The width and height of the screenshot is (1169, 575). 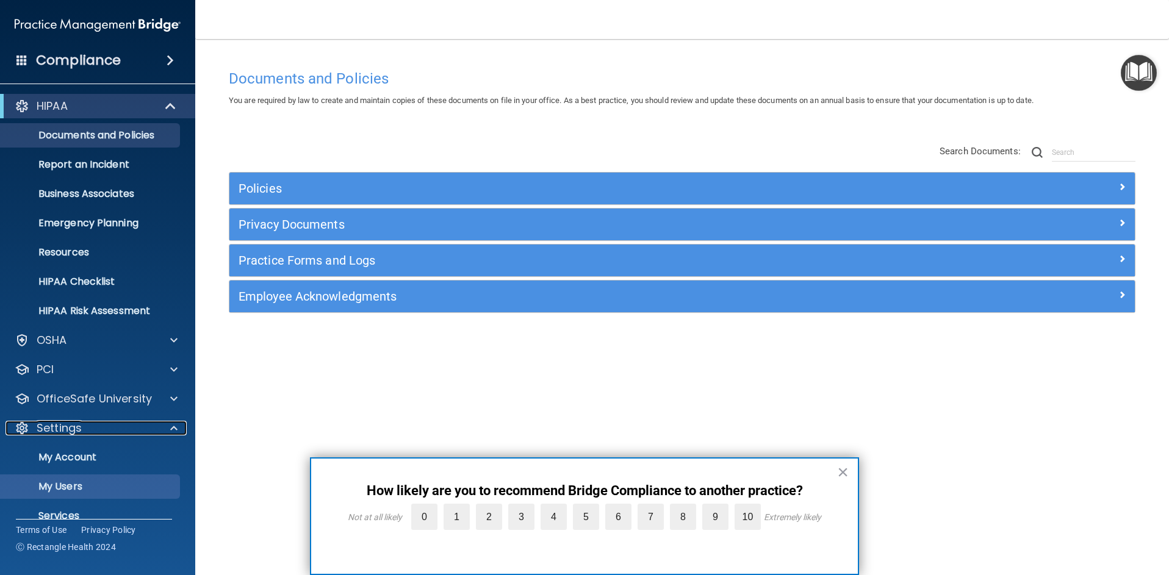 I want to click on a: Privacy Policy, so click(x=109, y=530).